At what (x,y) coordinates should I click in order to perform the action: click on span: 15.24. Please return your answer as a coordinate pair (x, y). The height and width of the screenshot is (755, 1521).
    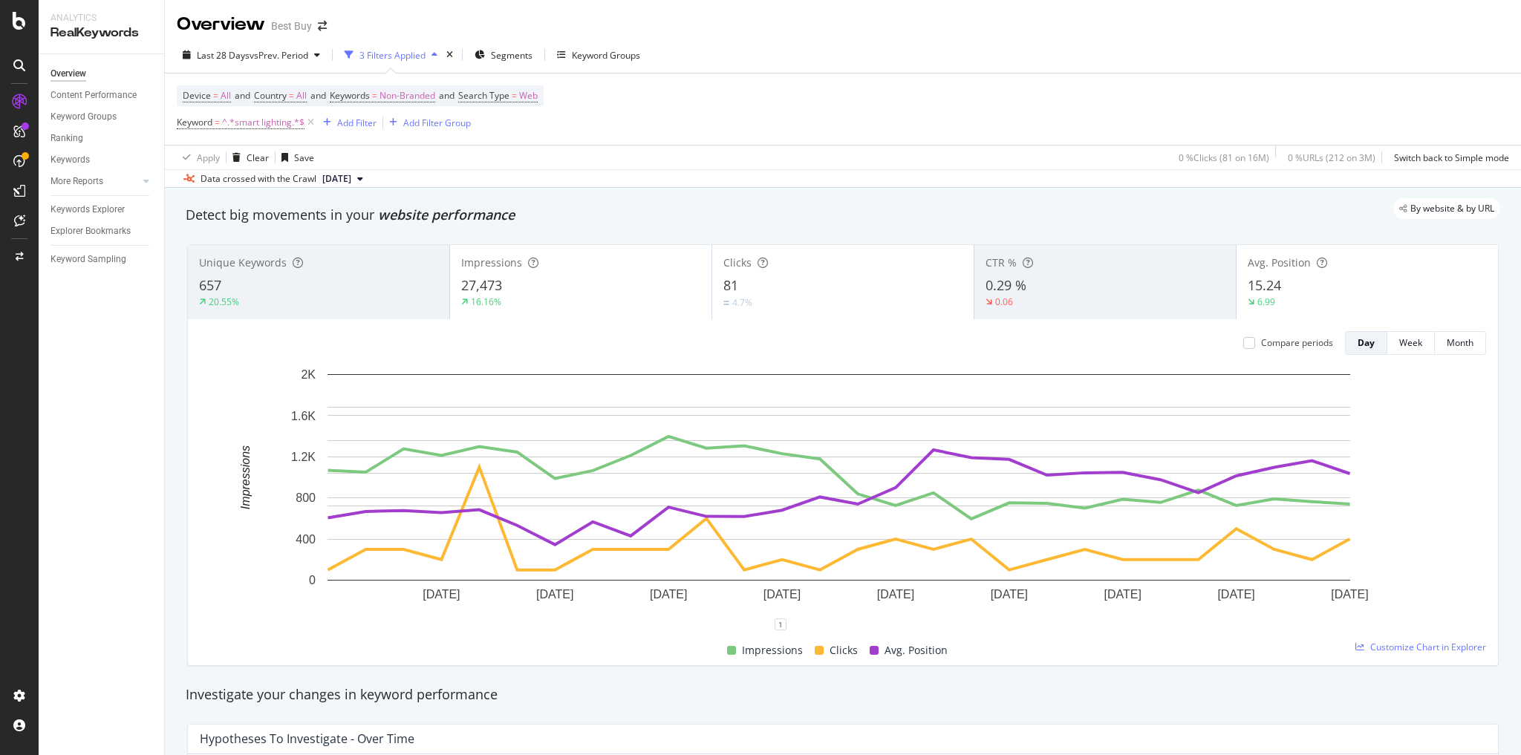
    Looking at the image, I should click on (1264, 285).